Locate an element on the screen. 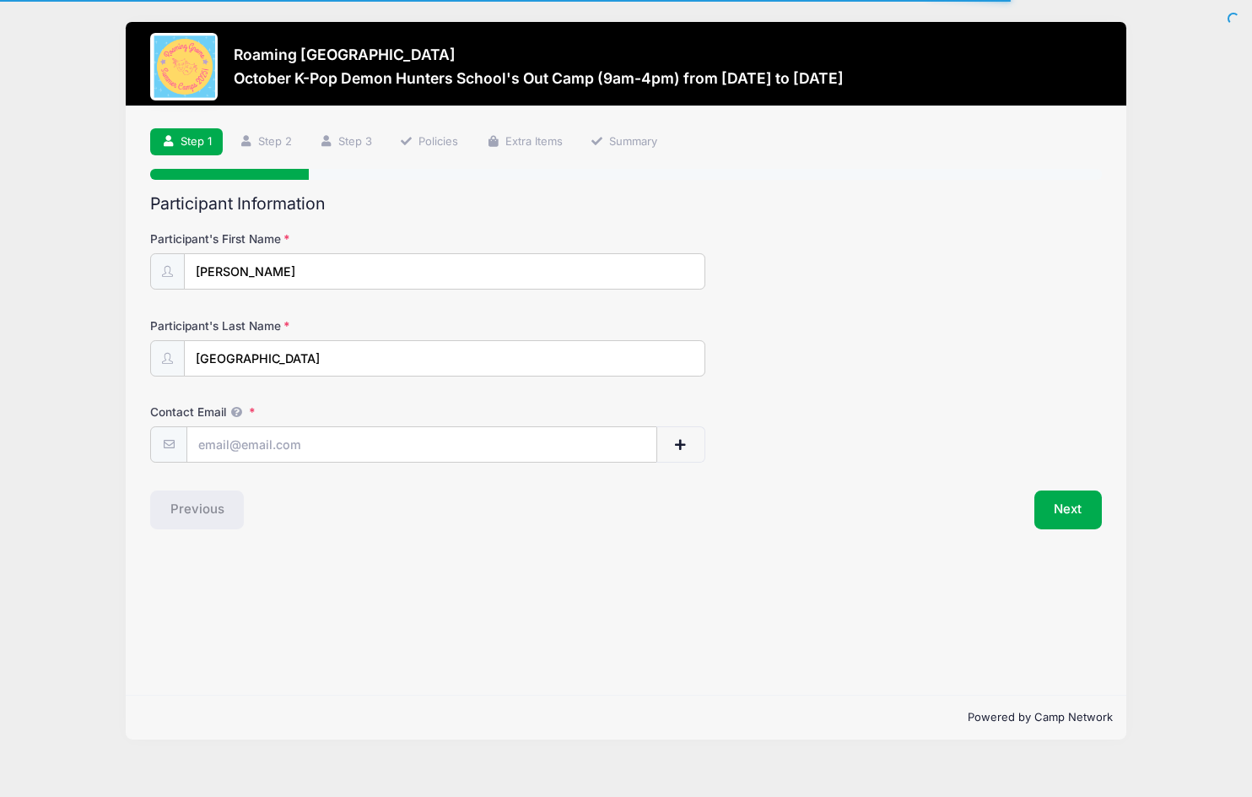  input: Participant's First Name is located at coordinates (445, 271).